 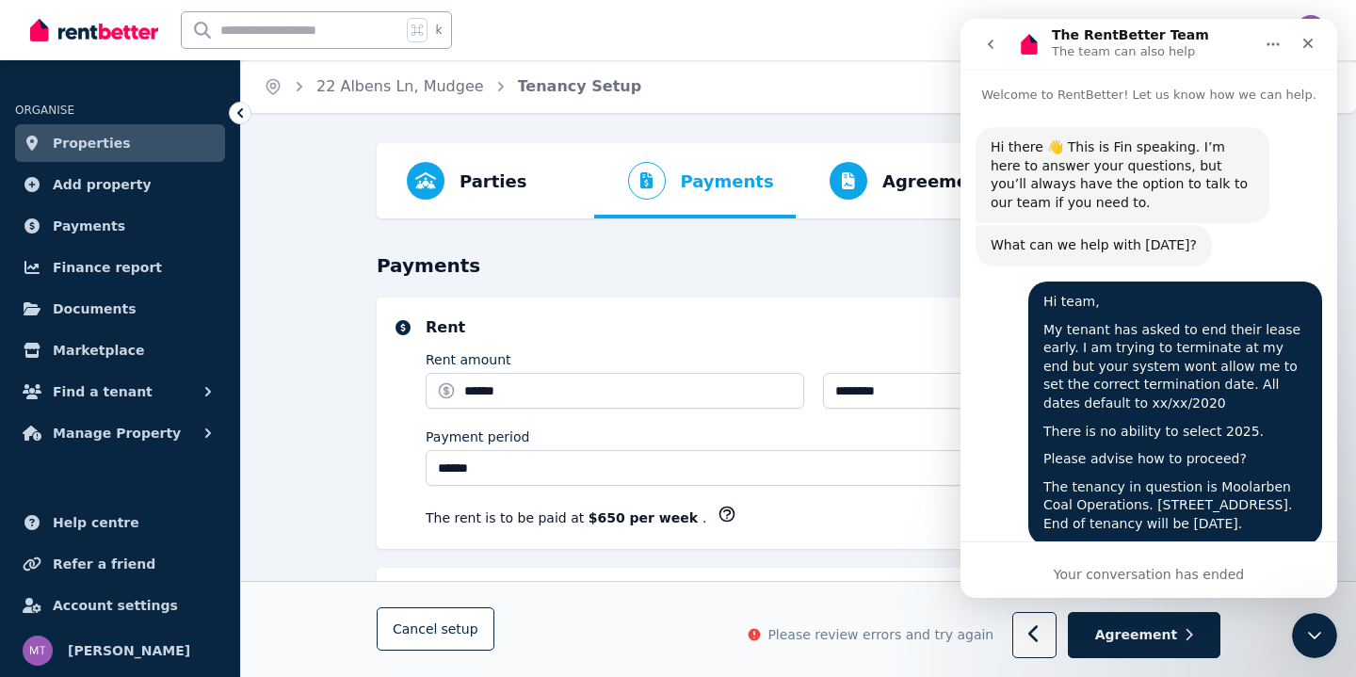 I want to click on p: The rent is to be paid at ., so click(x=566, y=518).